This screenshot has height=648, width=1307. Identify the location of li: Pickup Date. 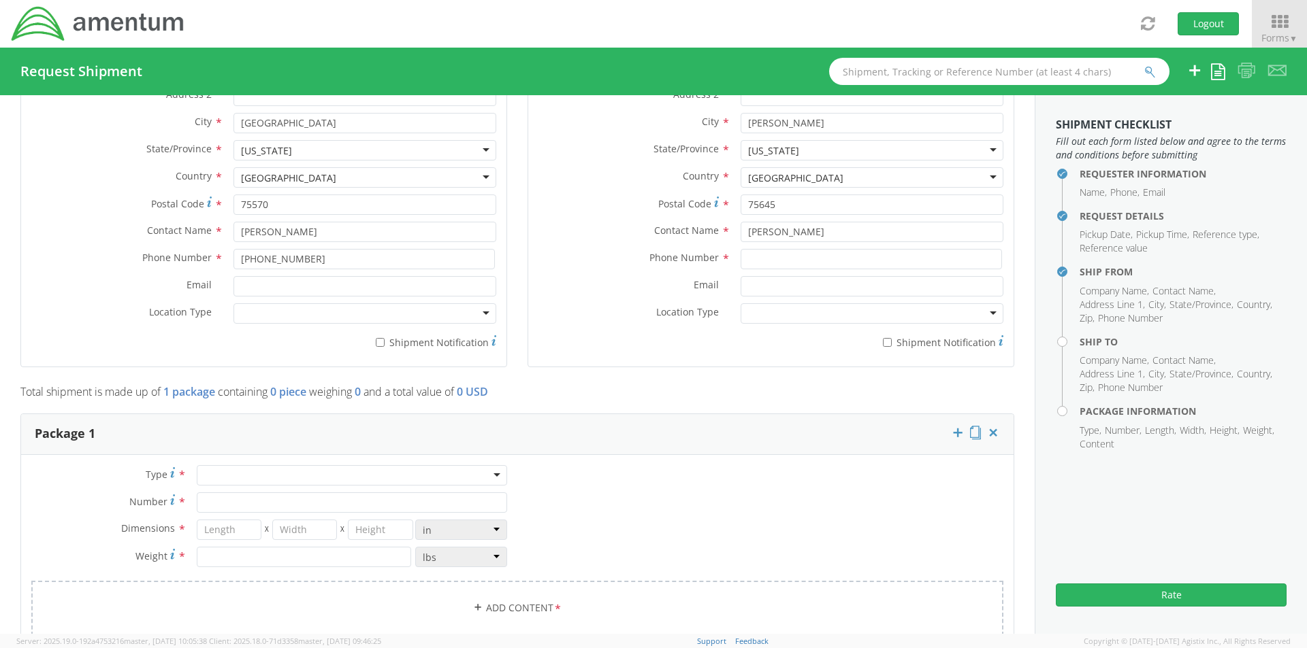
(1106, 235).